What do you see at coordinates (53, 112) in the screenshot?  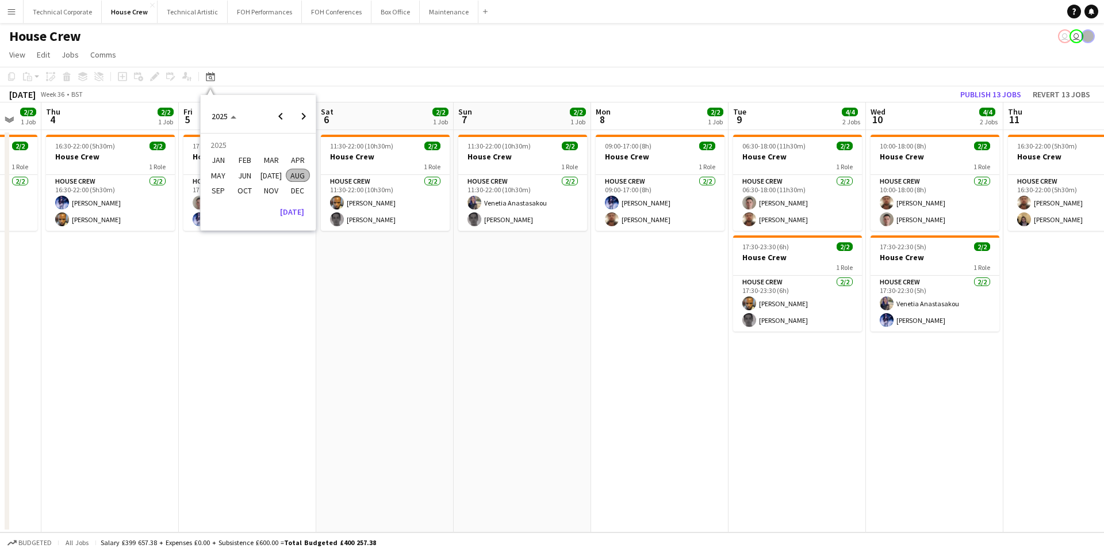 I see `span: Thu` at bounding box center [53, 112].